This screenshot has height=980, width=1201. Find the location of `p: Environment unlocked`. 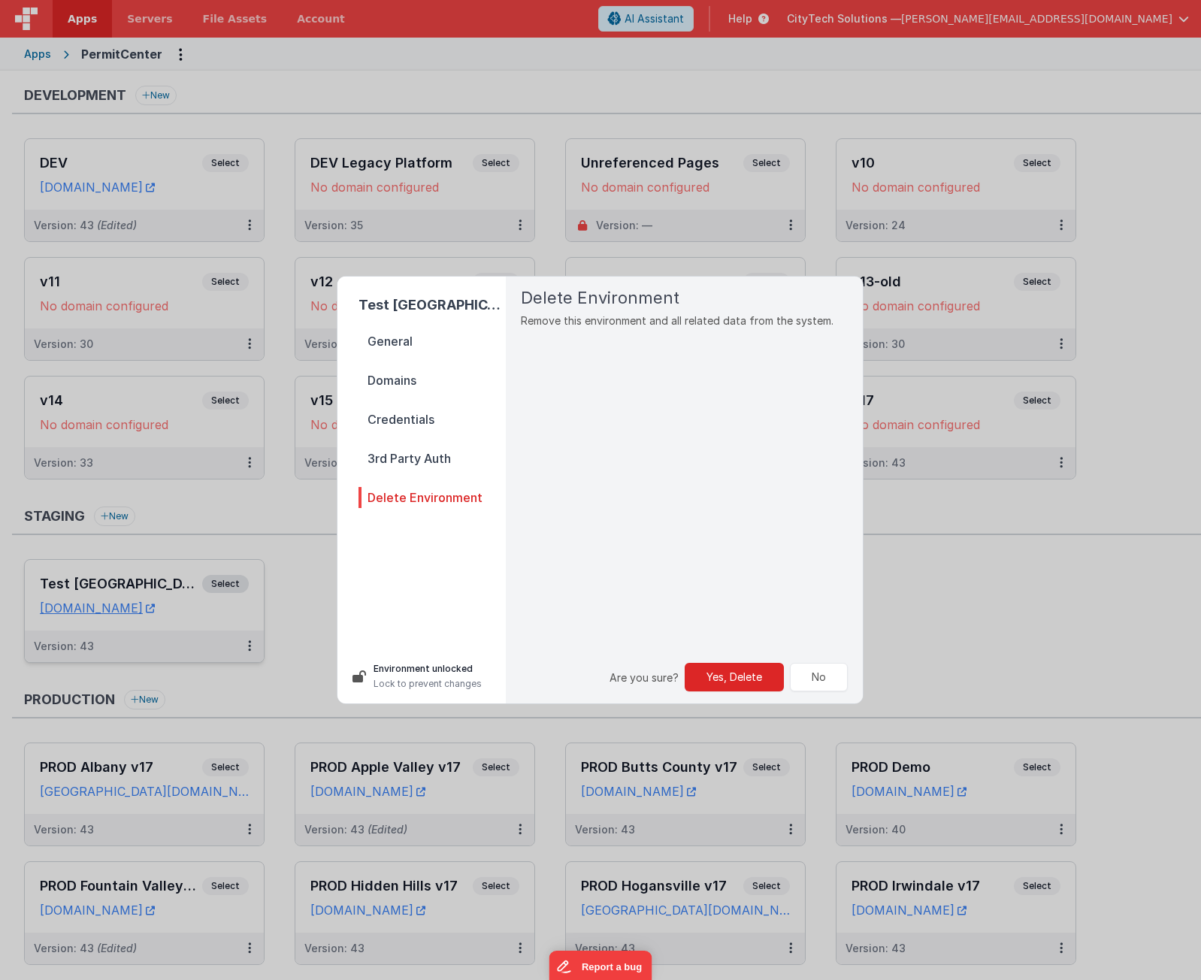

p: Environment unlocked is located at coordinates (428, 669).